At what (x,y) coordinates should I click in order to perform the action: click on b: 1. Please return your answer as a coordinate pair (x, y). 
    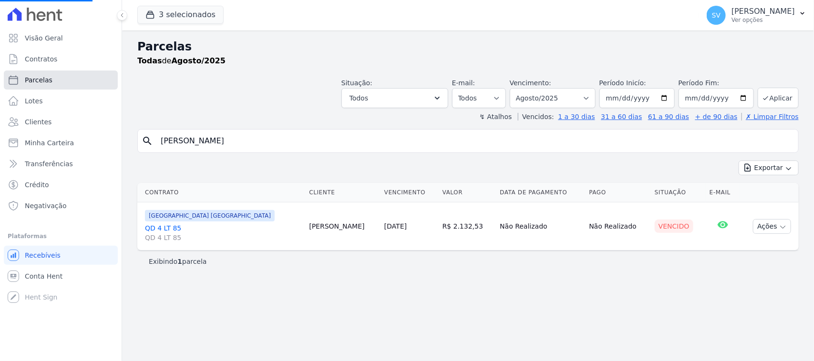
    Looking at the image, I should click on (180, 262).